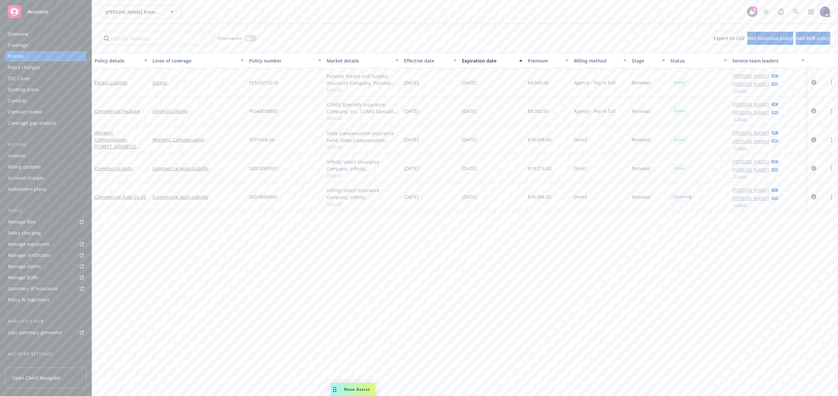 The width and height of the screenshot is (838, 396). What do you see at coordinates (46, 365) in the screenshot?
I see `a: Service team` at bounding box center [46, 365].